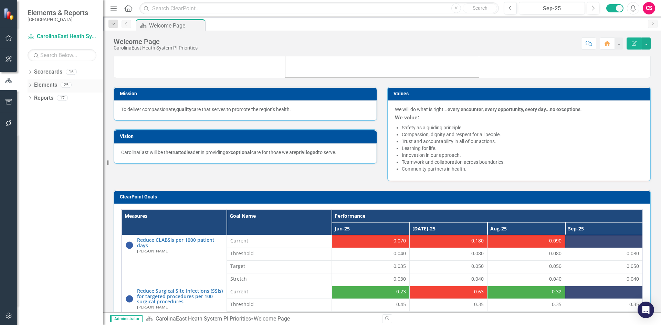  I want to click on span: 0.23, so click(401, 292).